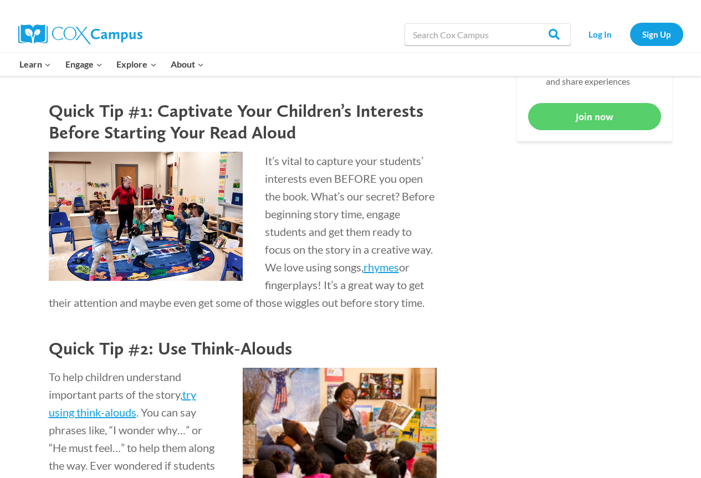 The image size is (701, 478). What do you see at coordinates (381, 267) in the screenshot?
I see `span: rhymes` at bounding box center [381, 267].